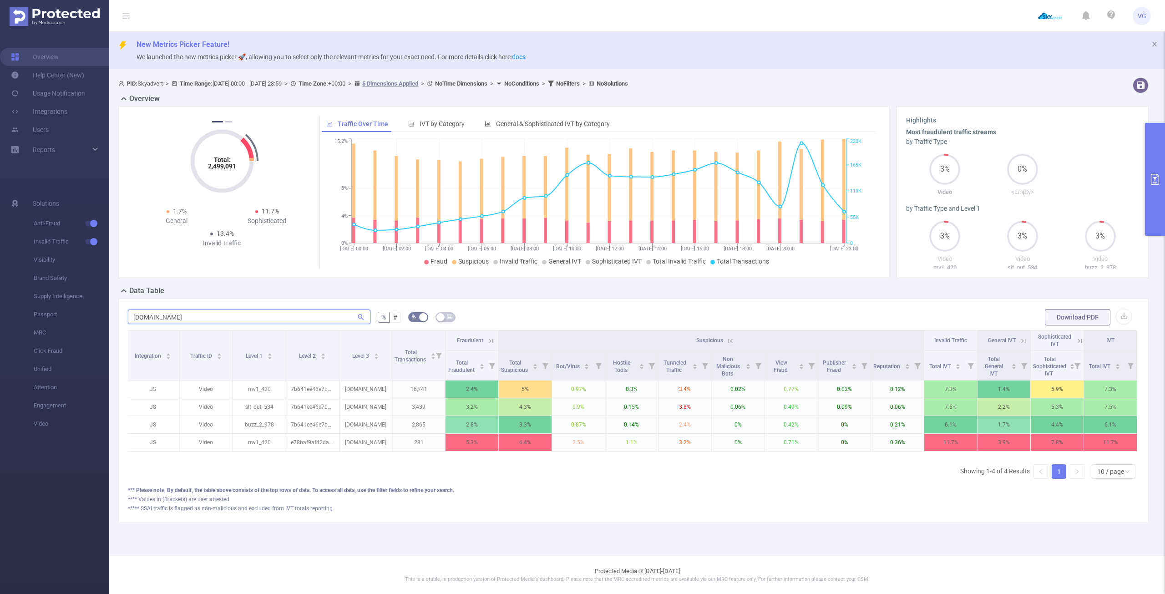 The height and width of the screenshot is (594, 1165). What do you see at coordinates (632, 442) in the screenshot?
I see `p: 1.1%` at bounding box center [632, 442].